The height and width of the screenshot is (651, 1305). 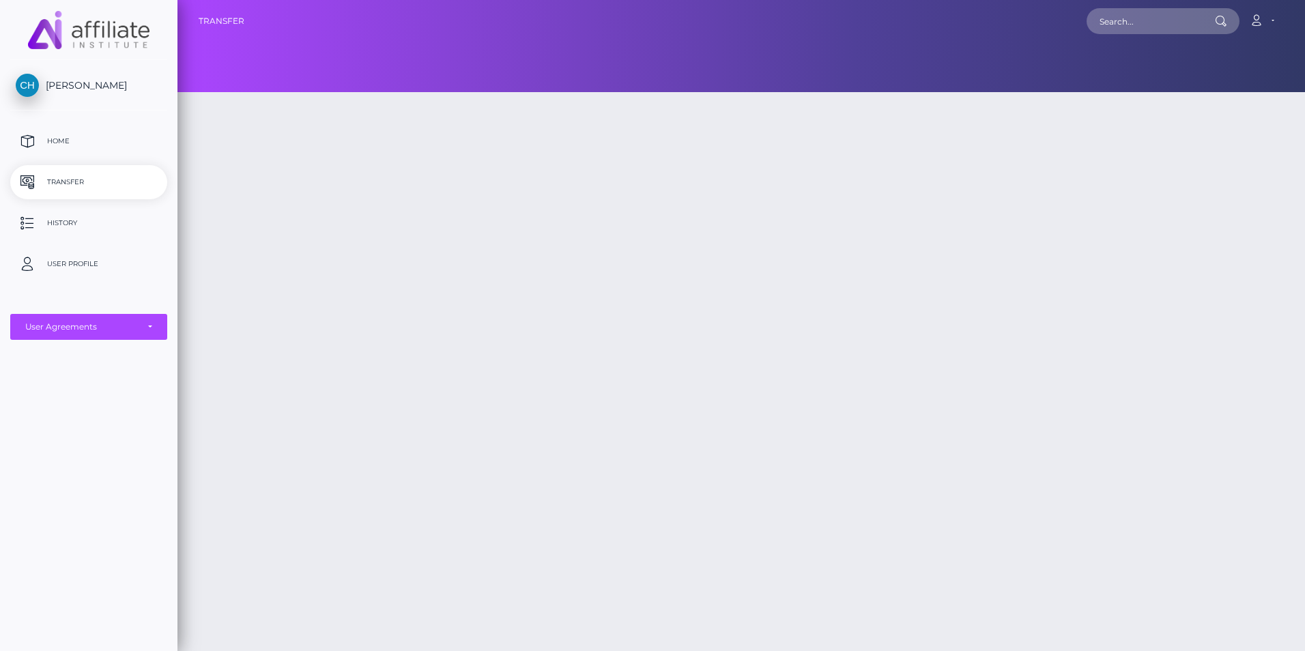 I want to click on p: Home, so click(x=89, y=141).